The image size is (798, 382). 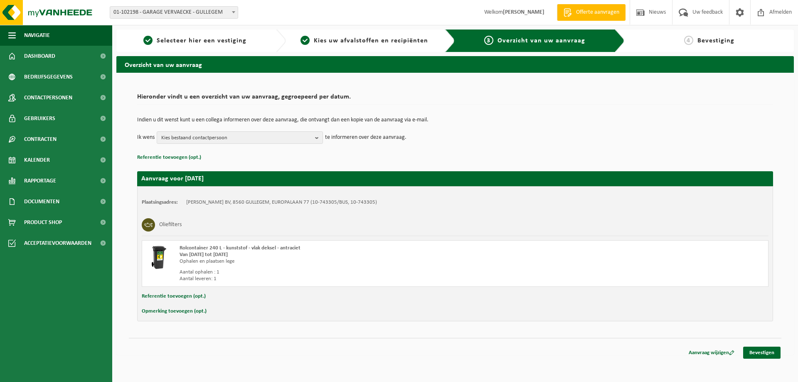 What do you see at coordinates (40, 139) in the screenshot?
I see `span: Contracten` at bounding box center [40, 139].